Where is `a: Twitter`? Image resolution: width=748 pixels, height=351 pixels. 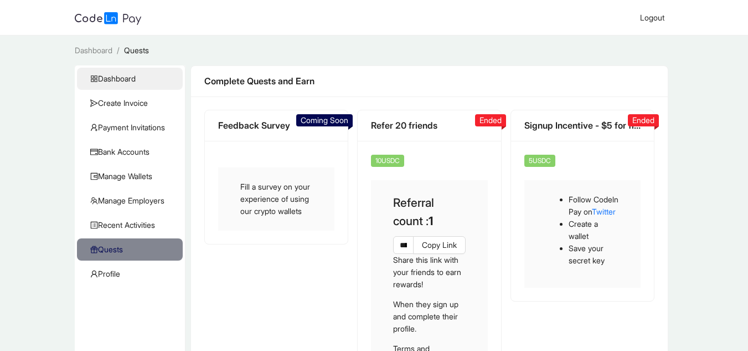
a: Twitter is located at coordinates (604, 211).